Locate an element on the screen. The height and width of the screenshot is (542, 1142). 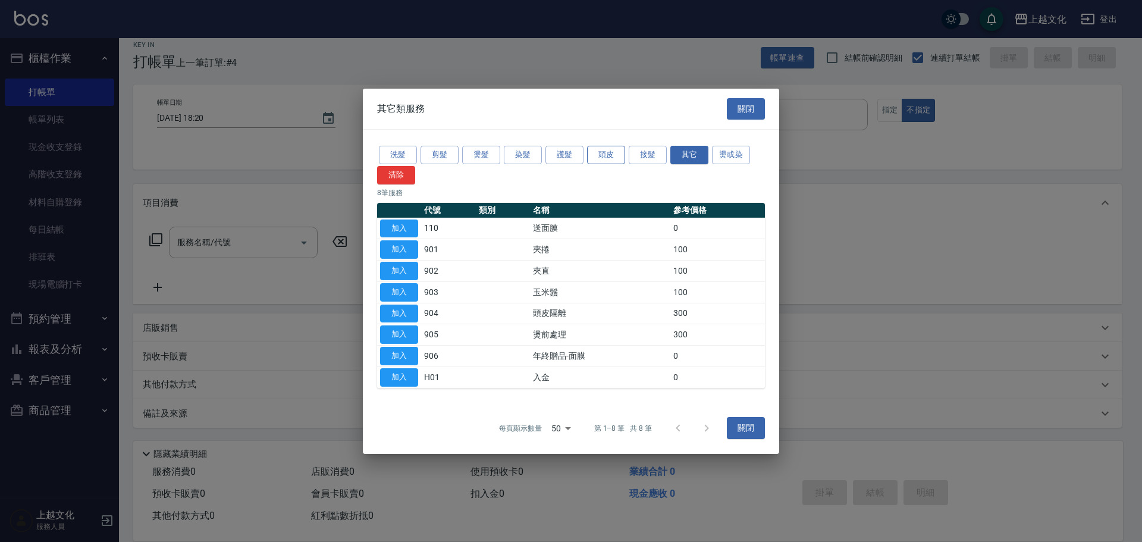
td: 905 is located at coordinates (448, 335).